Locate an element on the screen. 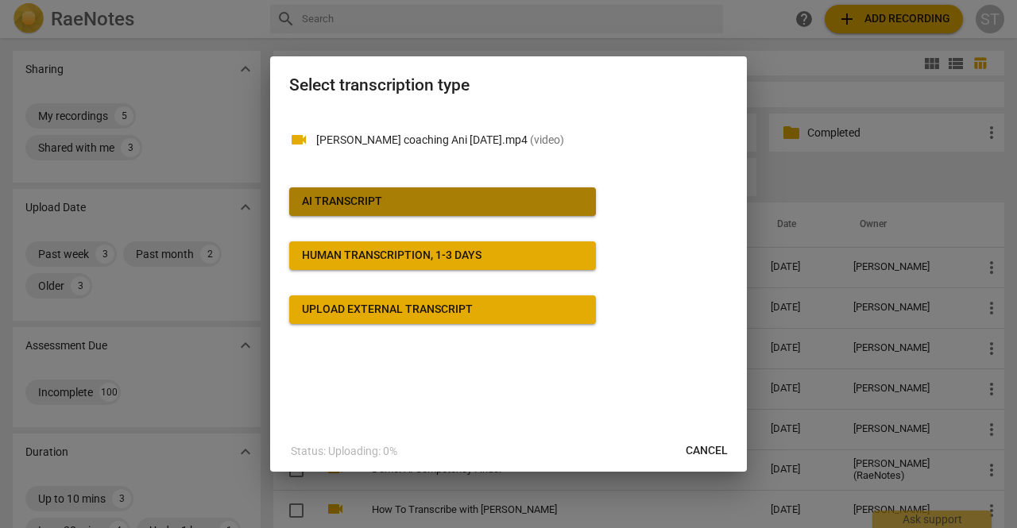 This screenshot has height=528, width=1017. span: Cancel is located at coordinates (706, 451).